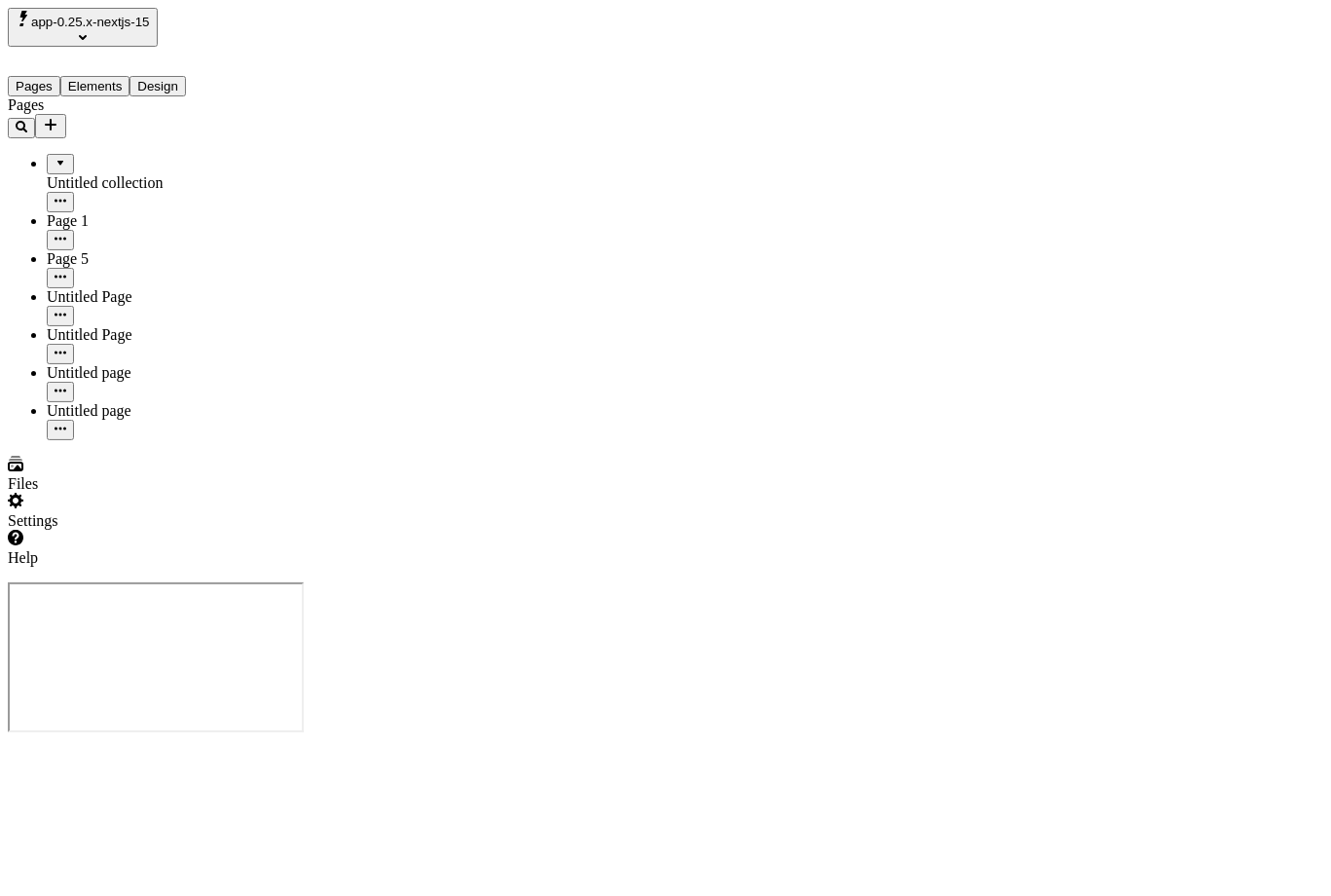 The width and height of the screenshot is (1331, 896). I want to click on div: Settings, so click(124, 521).